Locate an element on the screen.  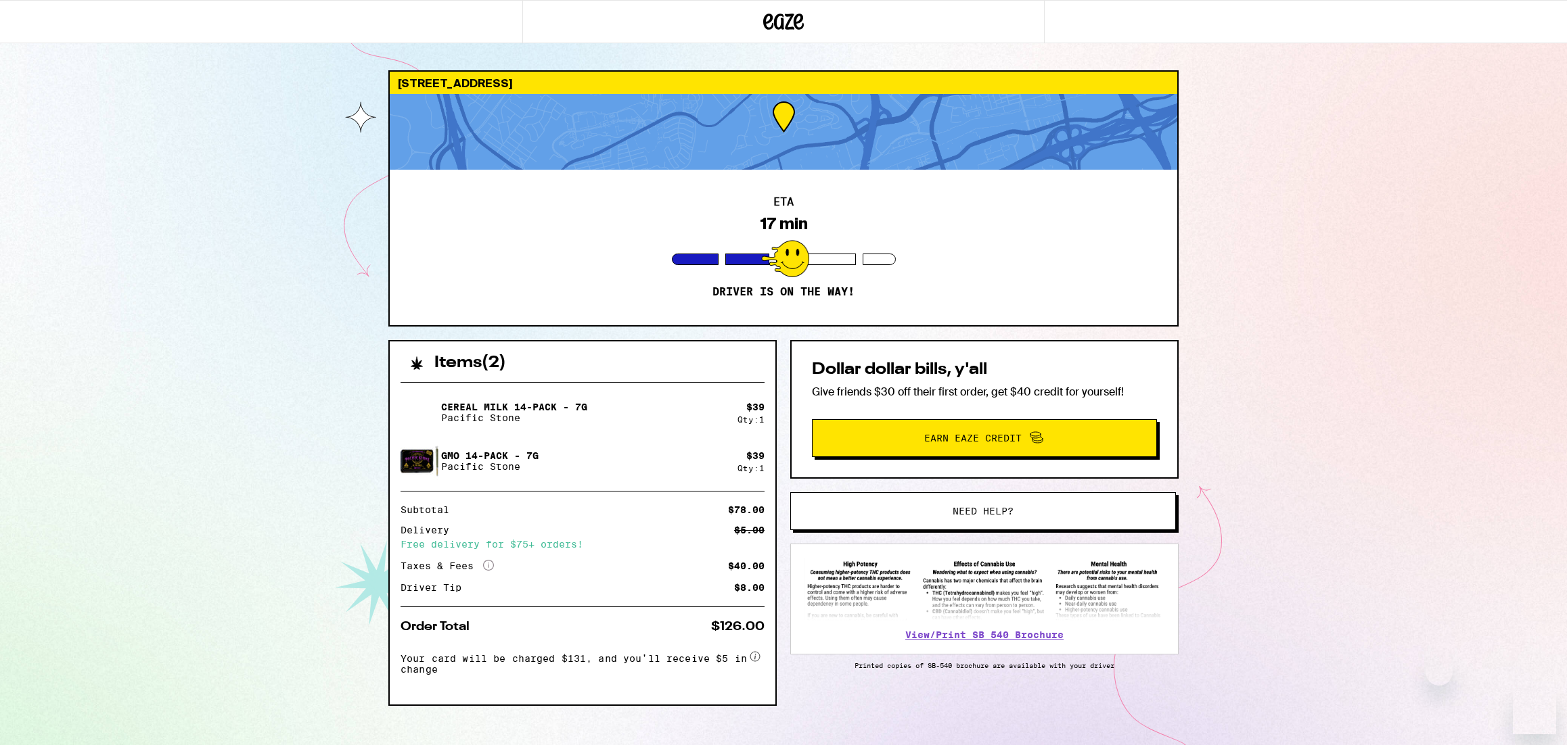
p: GMO 14-Pack - 7g is located at coordinates (490, 456).